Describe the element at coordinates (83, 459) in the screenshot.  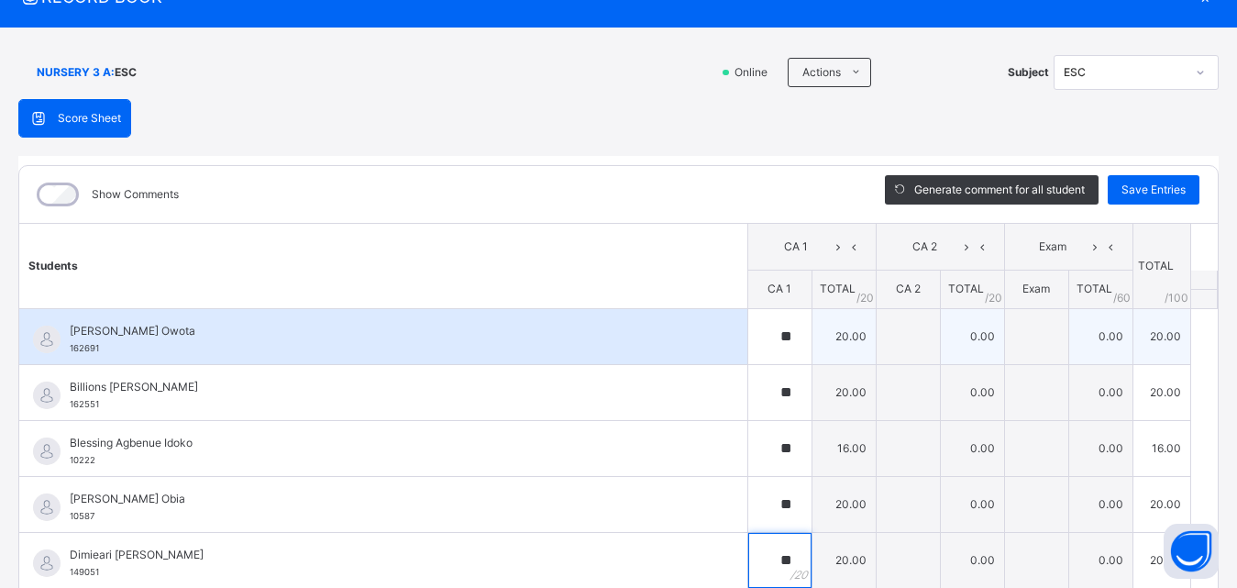
I see `span: 10222` at that location.